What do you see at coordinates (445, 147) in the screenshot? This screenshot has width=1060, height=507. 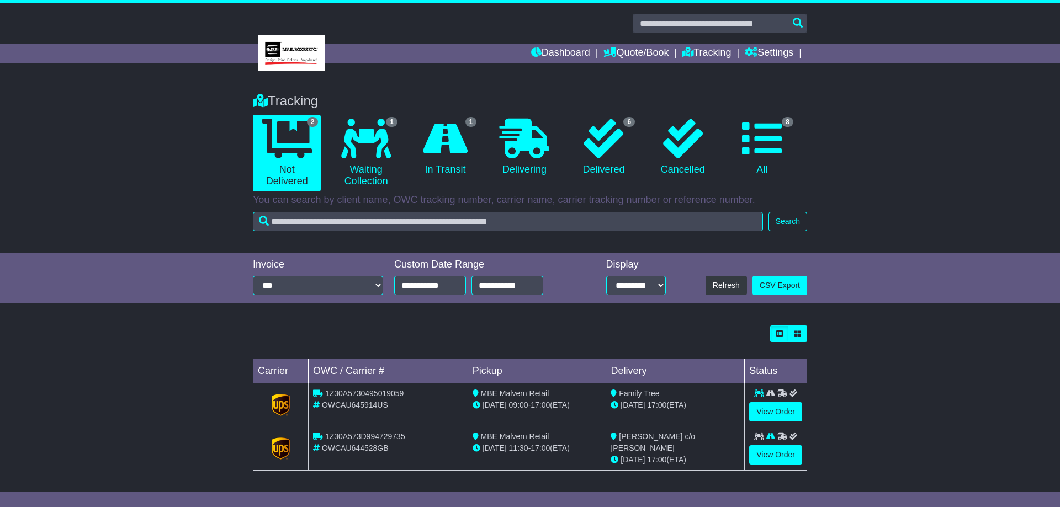 I see `a: 1 In Transit` at bounding box center [445, 147].